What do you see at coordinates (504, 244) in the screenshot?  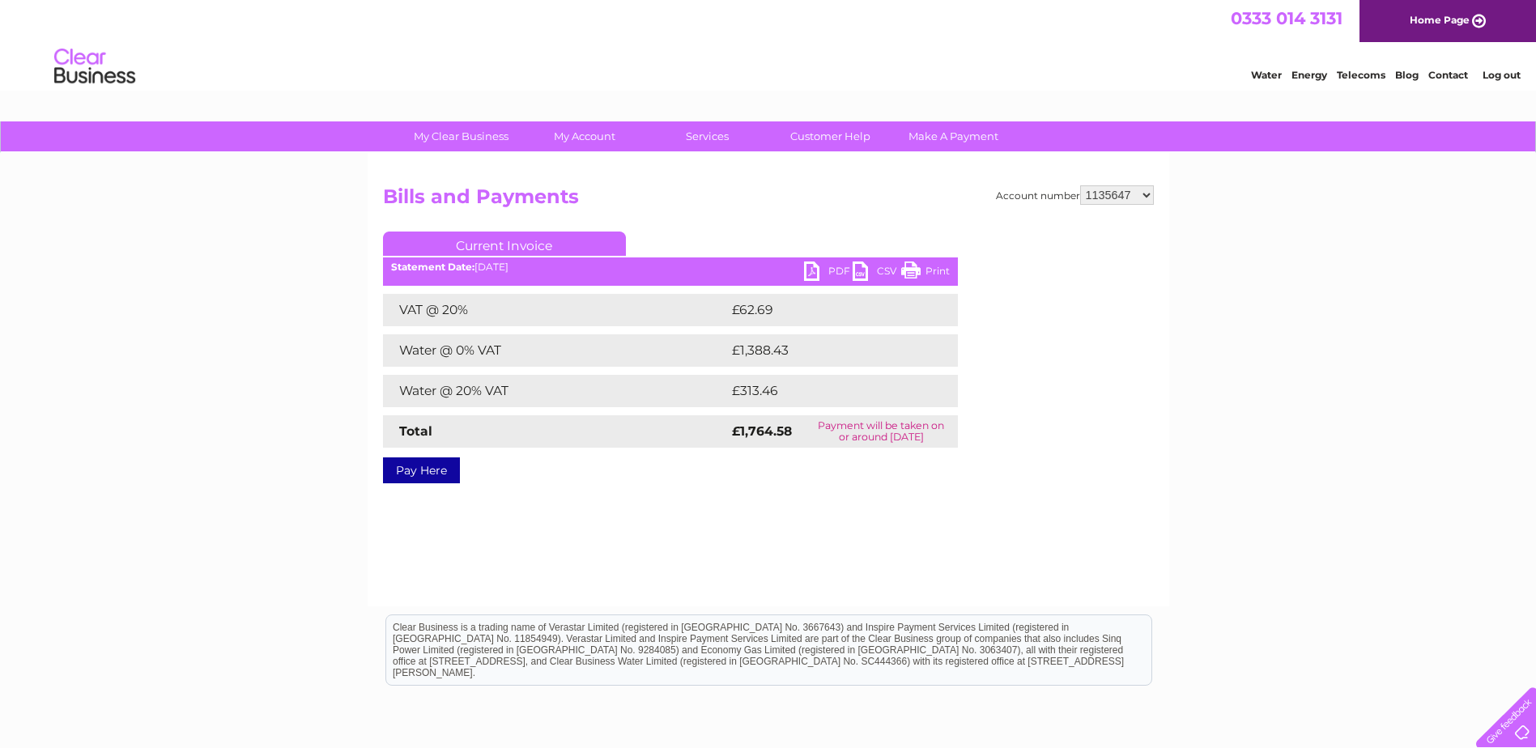 I see `a: Current Invoice` at bounding box center [504, 244].